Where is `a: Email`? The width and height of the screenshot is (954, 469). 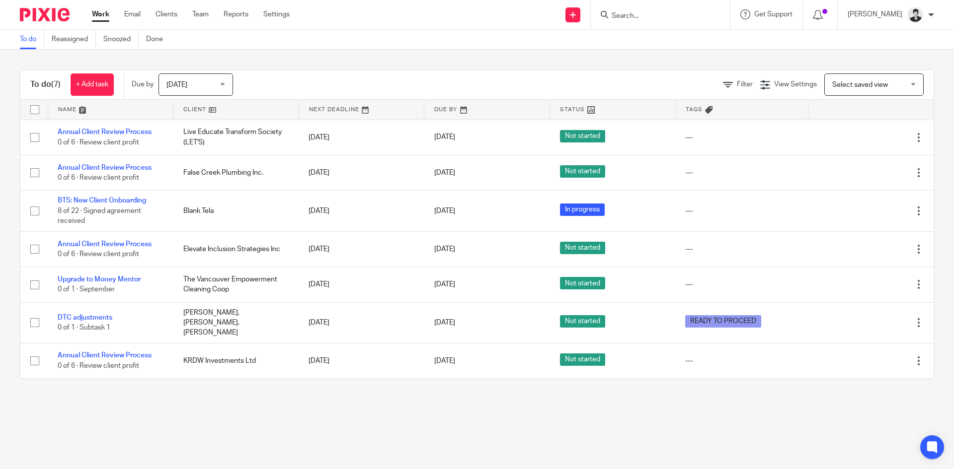 a: Email is located at coordinates (132, 14).